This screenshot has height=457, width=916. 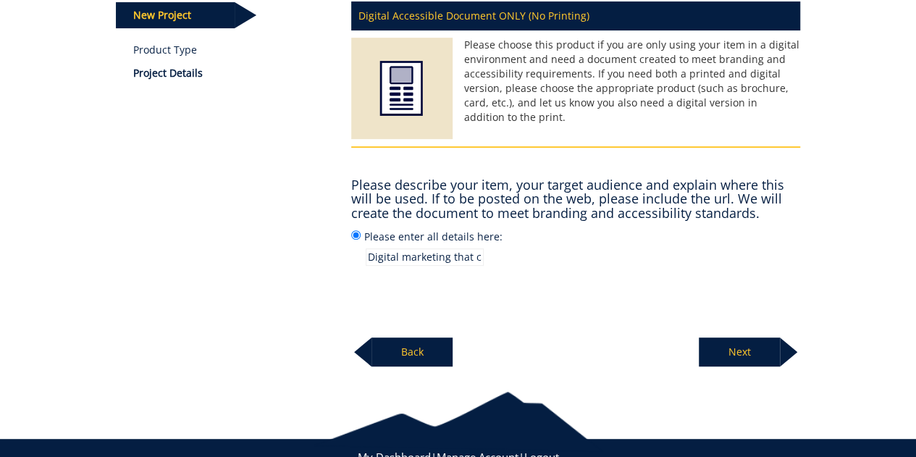 What do you see at coordinates (231, 73) in the screenshot?
I see `p: Project Details` at bounding box center [231, 73].